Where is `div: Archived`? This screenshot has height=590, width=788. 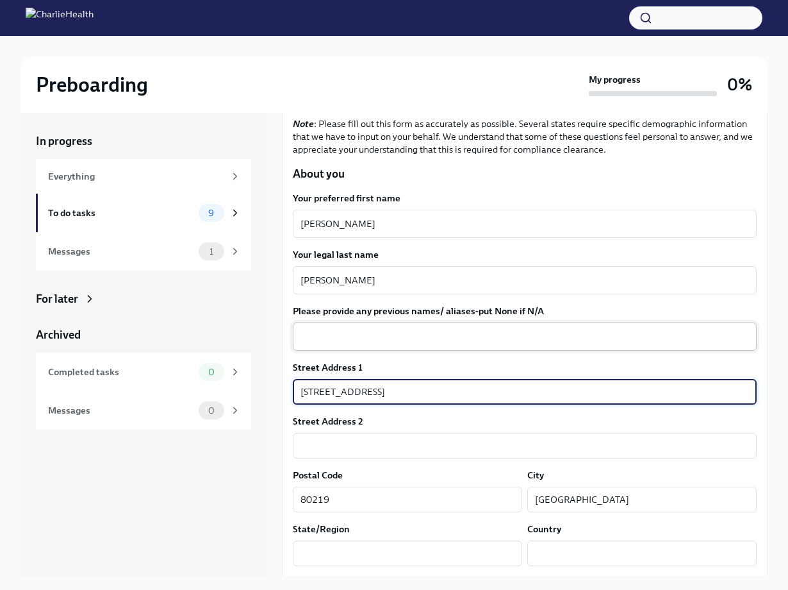
div: Archived is located at coordinates (144, 335).